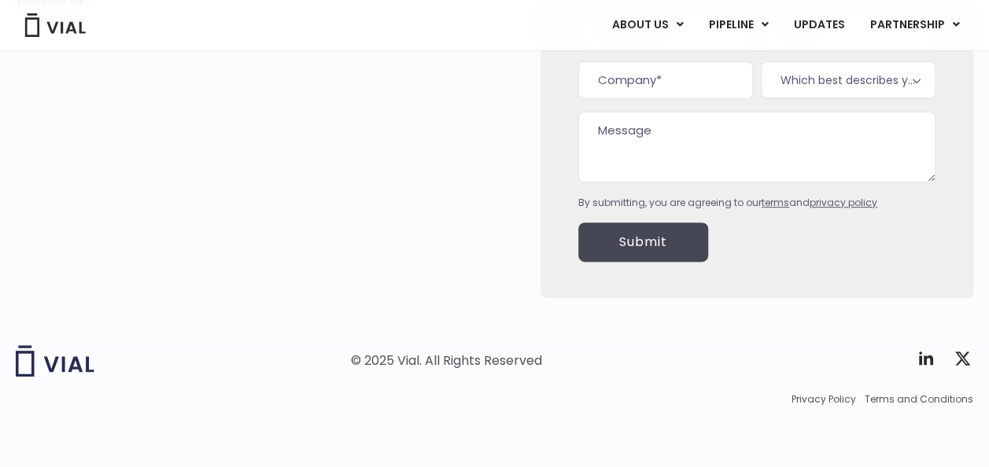 Image resolution: width=989 pixels, height=467 pixels. What do you see at coordinates (819, 25) in the screenshot?
I see `a: UPDATES` at bounding box center [819, 25].